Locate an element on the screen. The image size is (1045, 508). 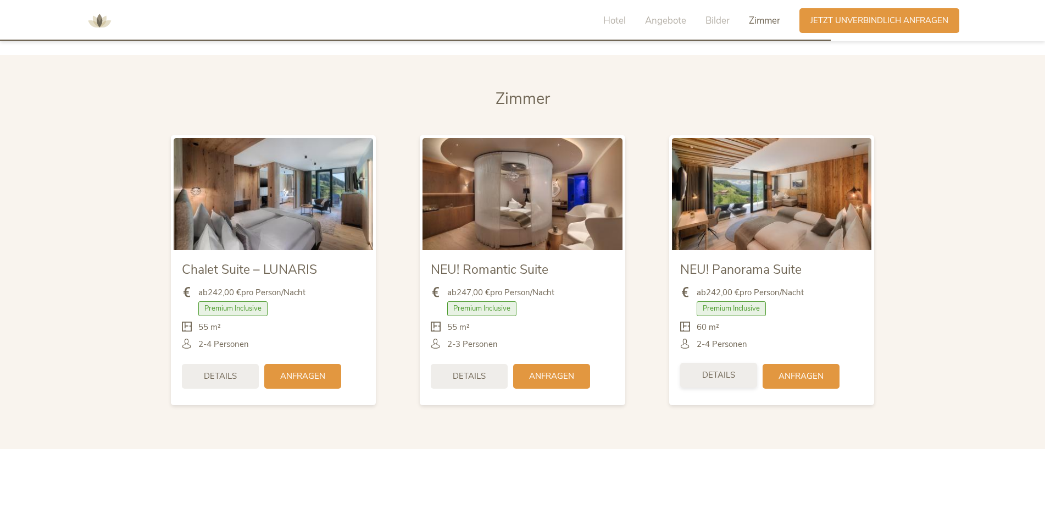
span: Jetzt unverbindlich anfragen is located at coordinates (879, 20).